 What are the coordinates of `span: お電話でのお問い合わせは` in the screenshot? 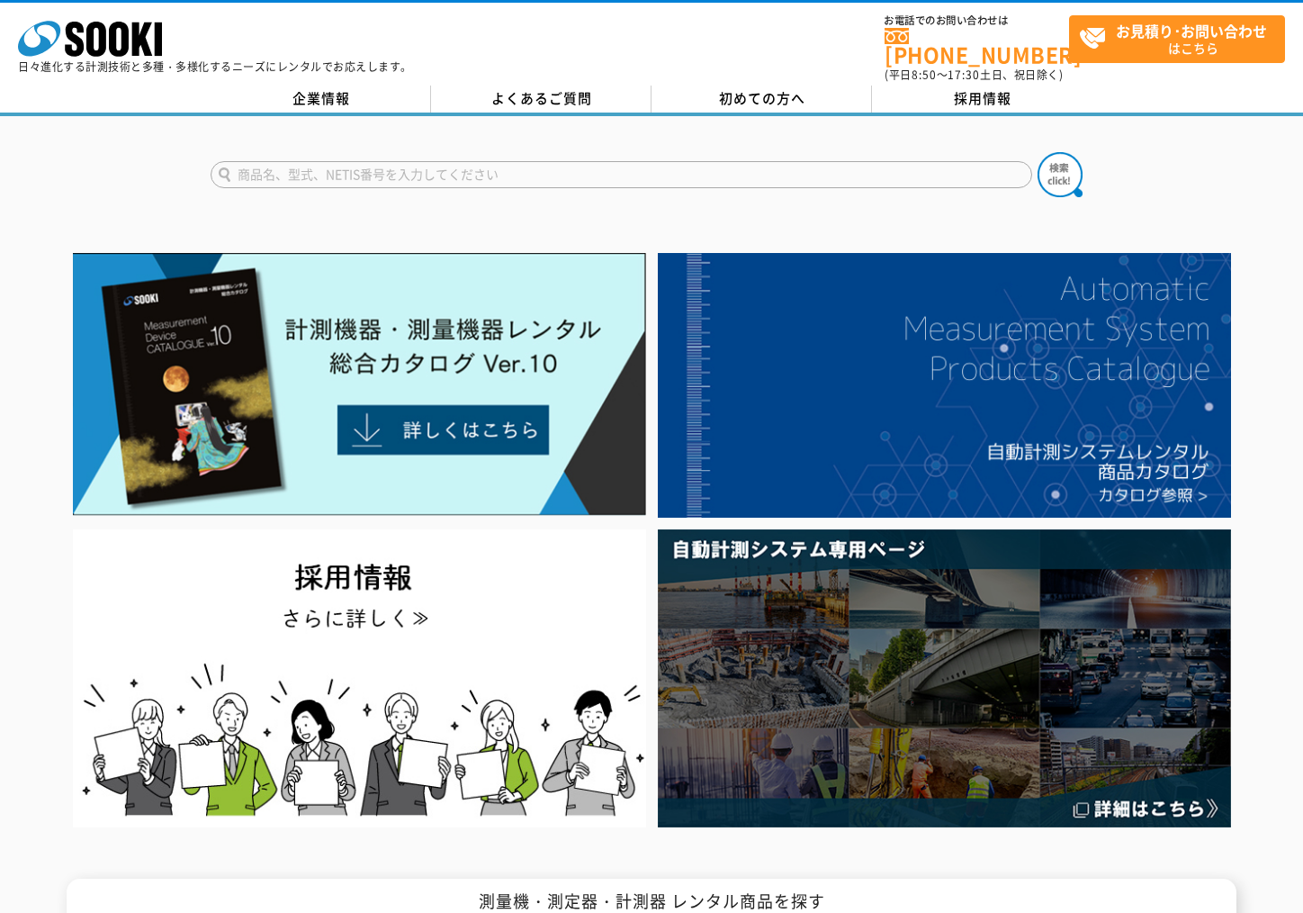 It's located at (976, 21).